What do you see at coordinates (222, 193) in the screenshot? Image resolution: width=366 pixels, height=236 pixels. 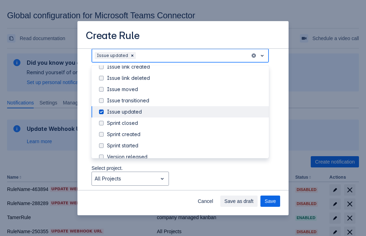 I see `p: Select issue priorities.` at bounding box center [222, 193].